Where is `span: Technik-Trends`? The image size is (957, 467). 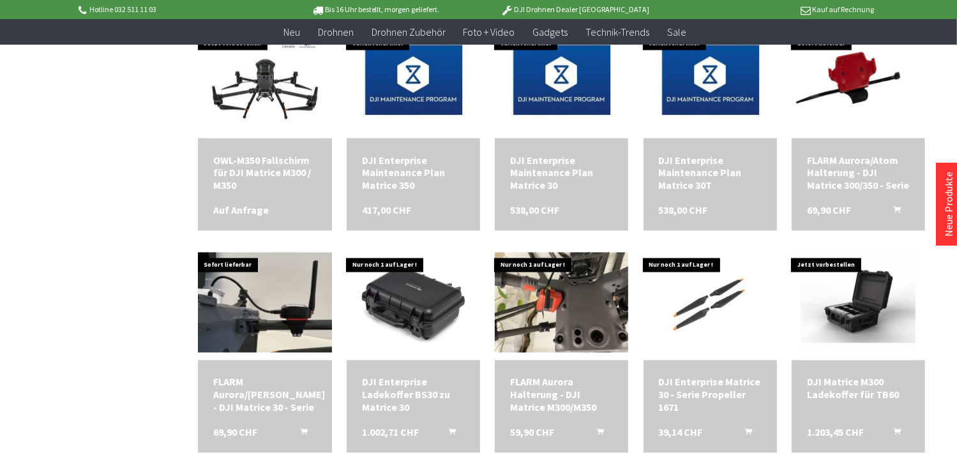 span: Technik-Trends is located at coordinates (618, 32).